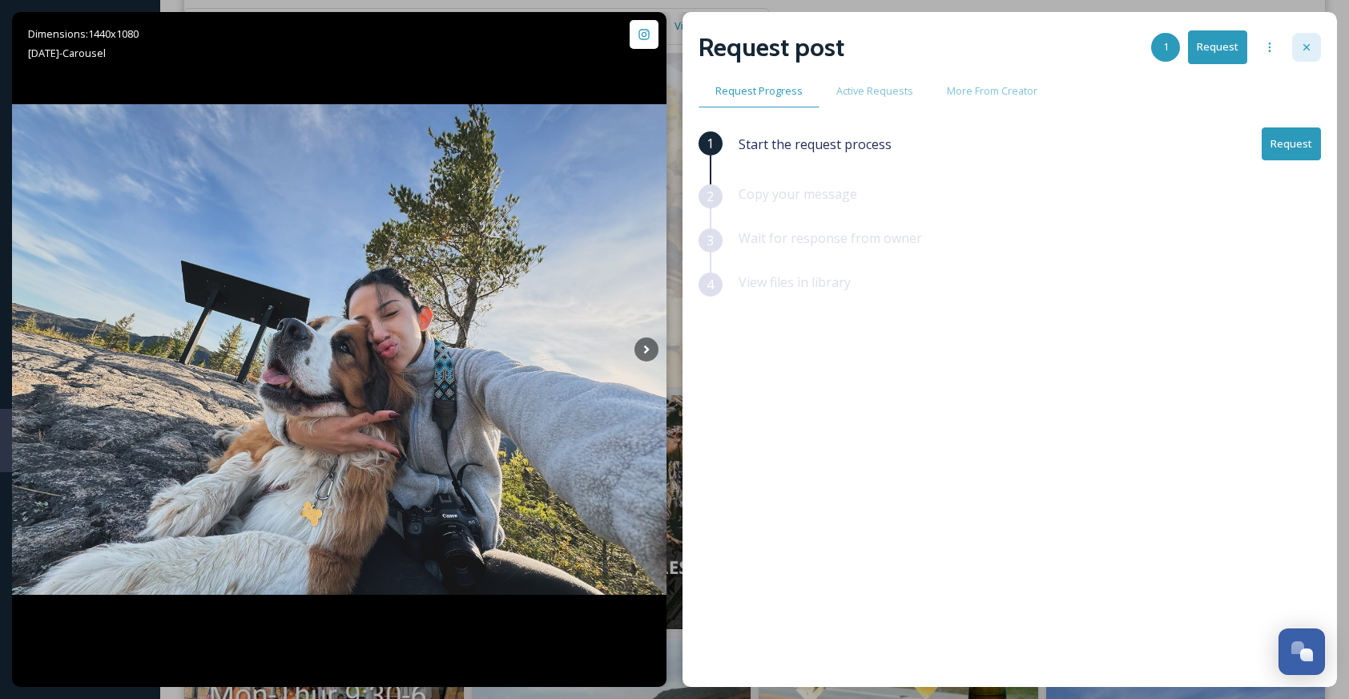 This screenshot has height=699, width=1349. Describe the element at coordinates (830, 238) in the screenshot. I see `span: Wait for response from owner` at that location.